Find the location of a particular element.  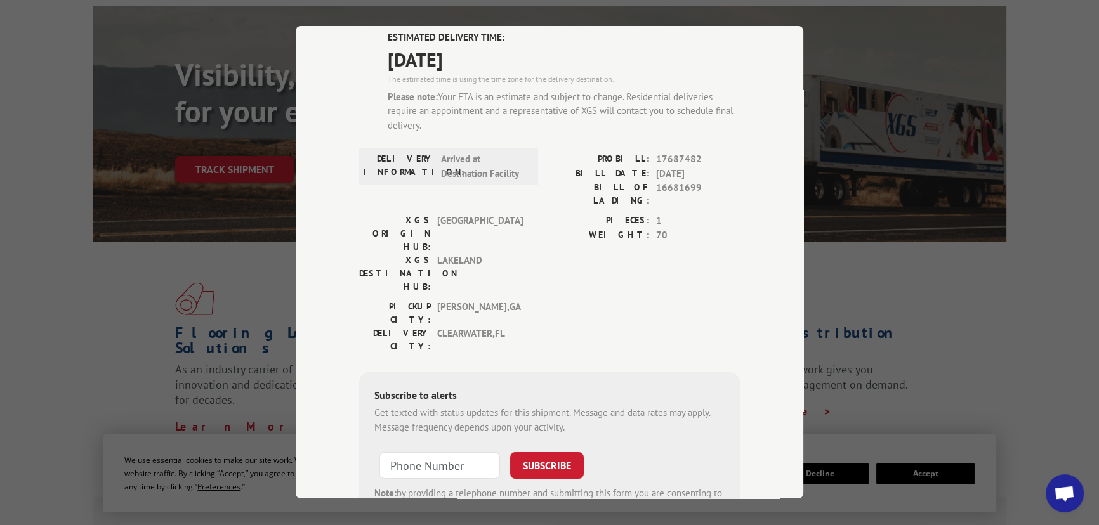

div: Subscribe to alerts is located at coordinates (550, 397).